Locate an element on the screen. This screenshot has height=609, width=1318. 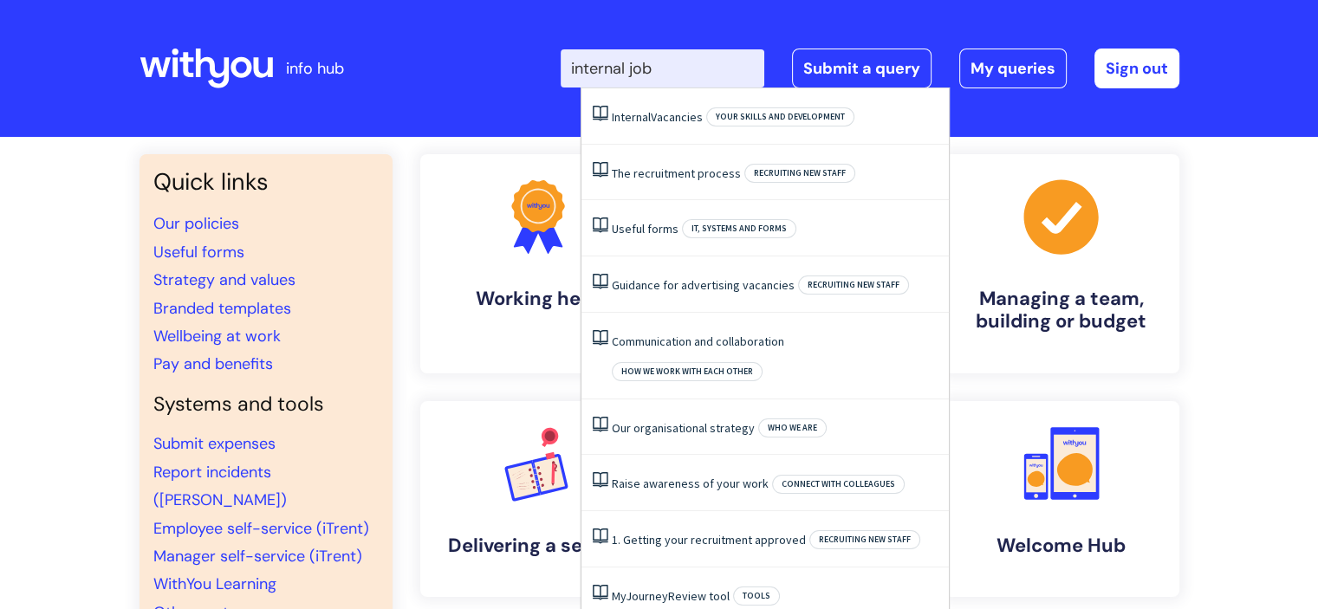
a: My queries is located at coordinates (1013, 68).